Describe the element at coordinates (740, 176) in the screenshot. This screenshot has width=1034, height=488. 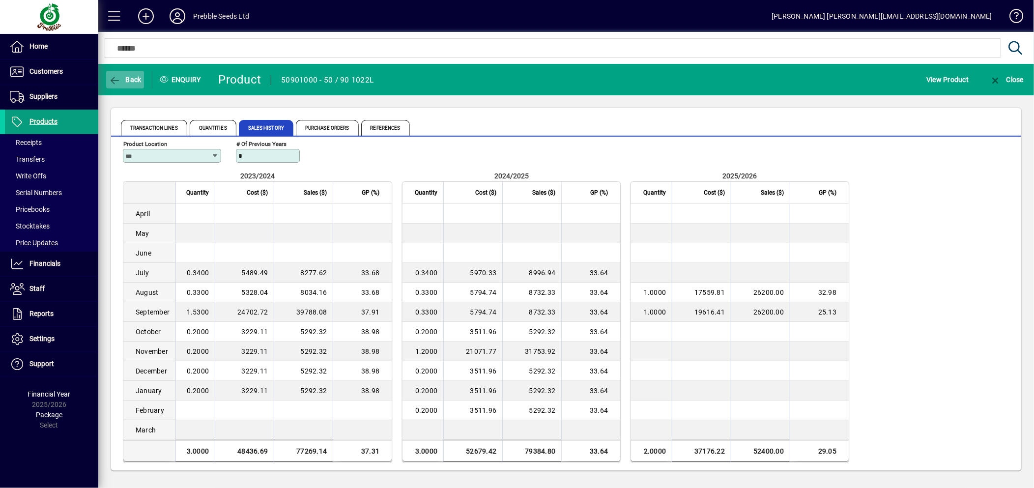
I see `span: 2025/2026` at that location.